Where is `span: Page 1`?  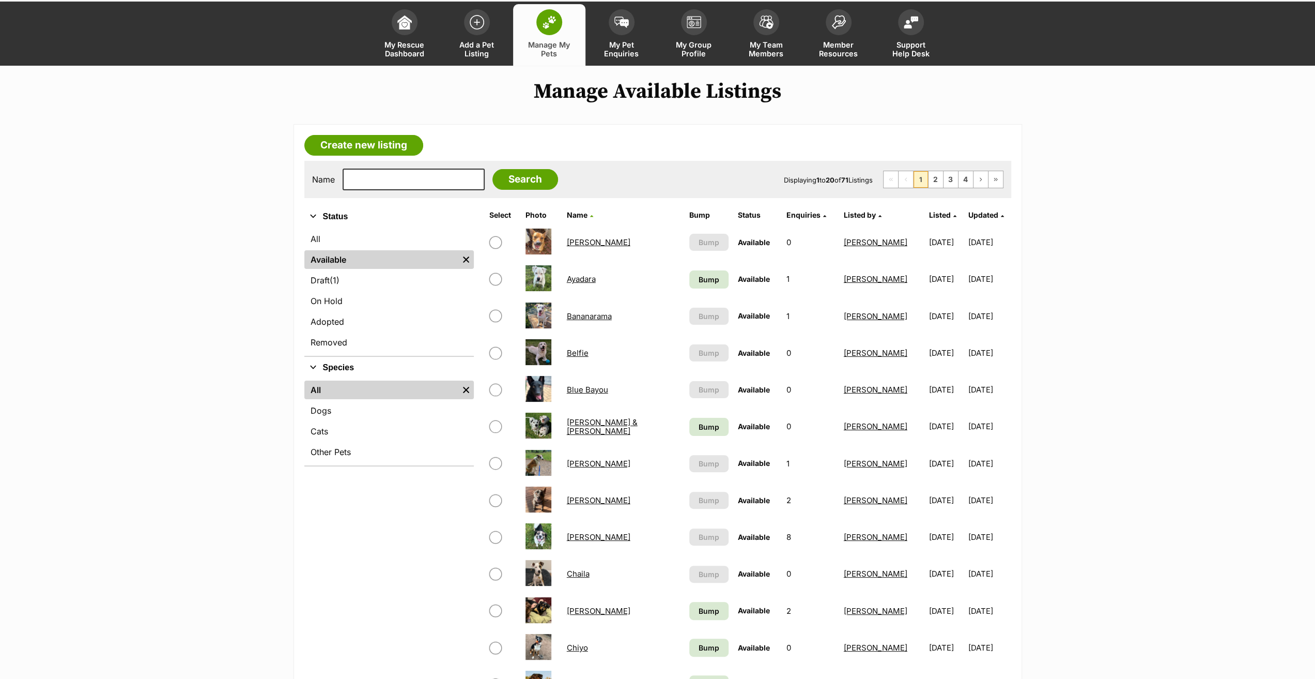 span: Page 1 is located at coordinates (921, 179).